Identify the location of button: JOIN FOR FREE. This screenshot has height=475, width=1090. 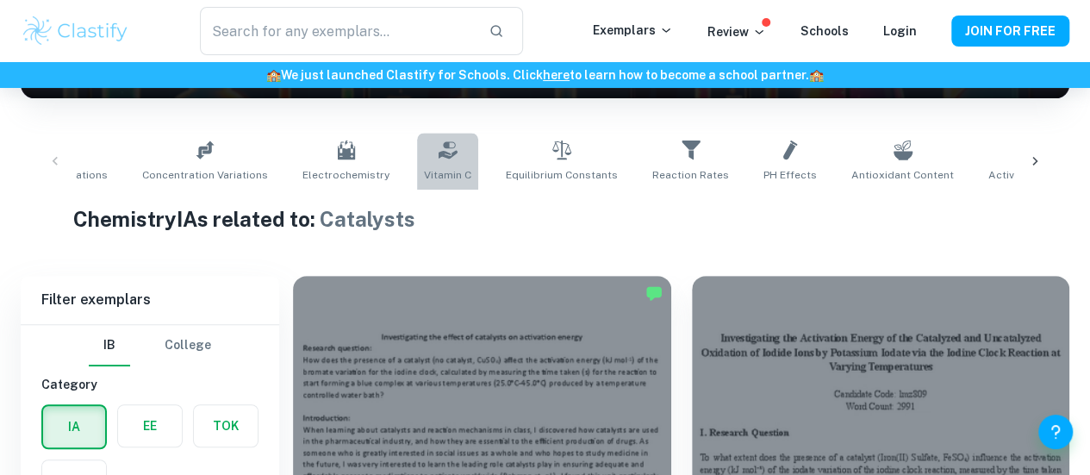
(1010, 31).